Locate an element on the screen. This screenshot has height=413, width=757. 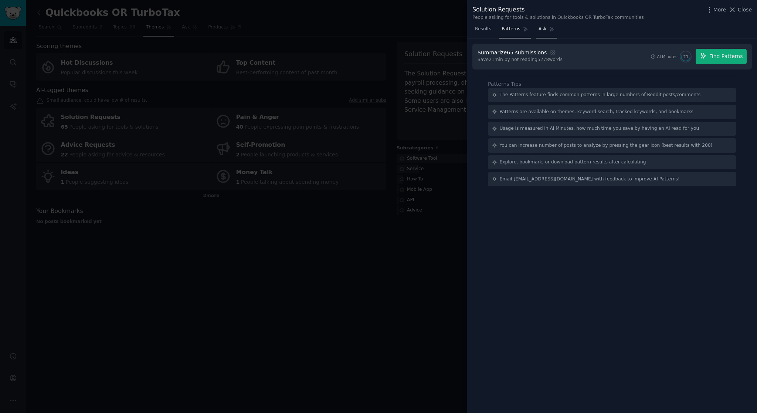
a: Ask is located at coordinates (546, 31).